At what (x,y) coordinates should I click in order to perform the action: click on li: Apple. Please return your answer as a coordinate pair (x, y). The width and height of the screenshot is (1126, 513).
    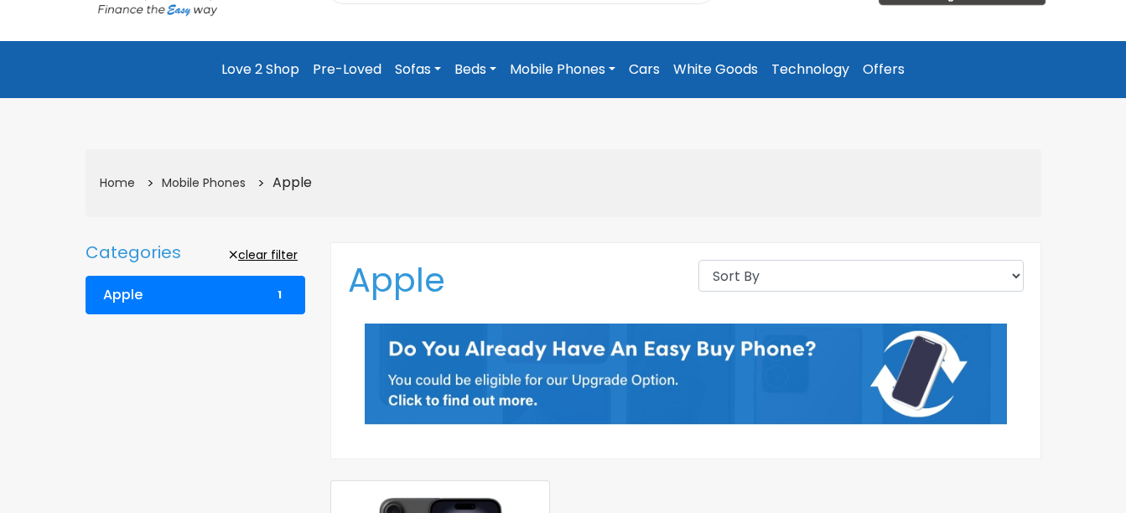
    Looking at the image, I should click on (283, 183).